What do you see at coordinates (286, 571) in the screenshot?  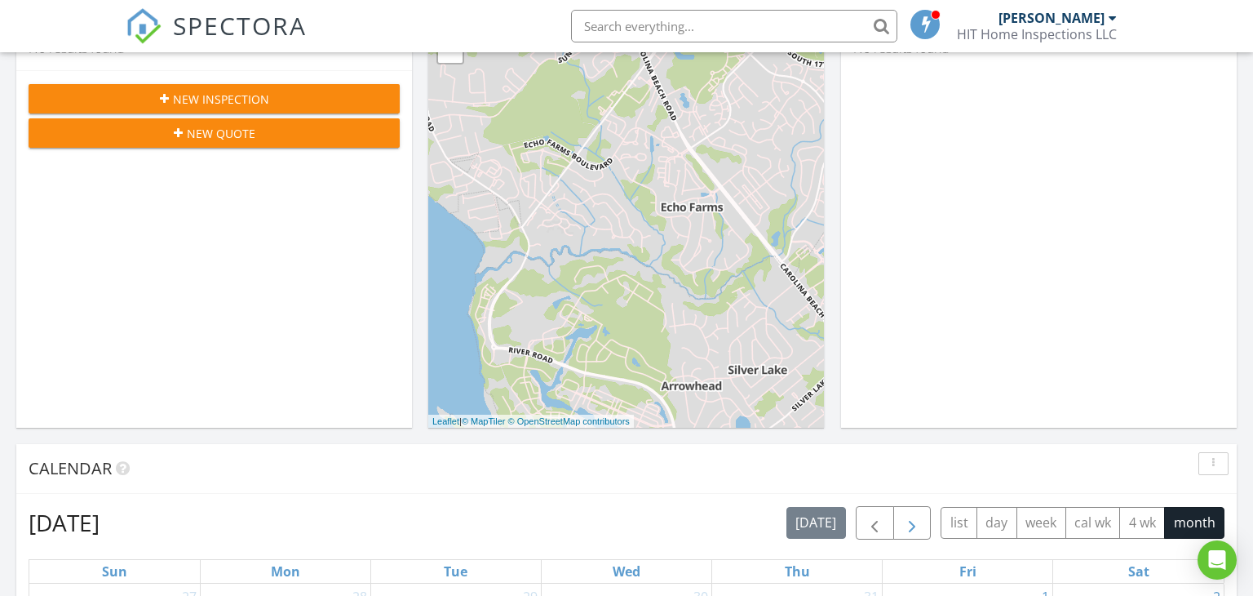 I see `a: Monday` at bounding box center [286, 571].